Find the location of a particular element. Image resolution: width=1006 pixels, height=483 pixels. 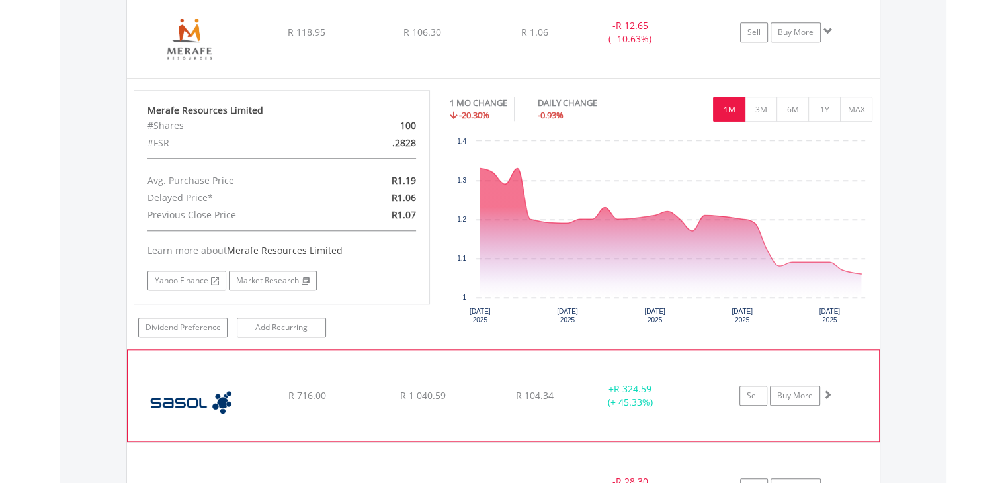

span: Merafe Resources Limited is located at coordinates (284, 250).